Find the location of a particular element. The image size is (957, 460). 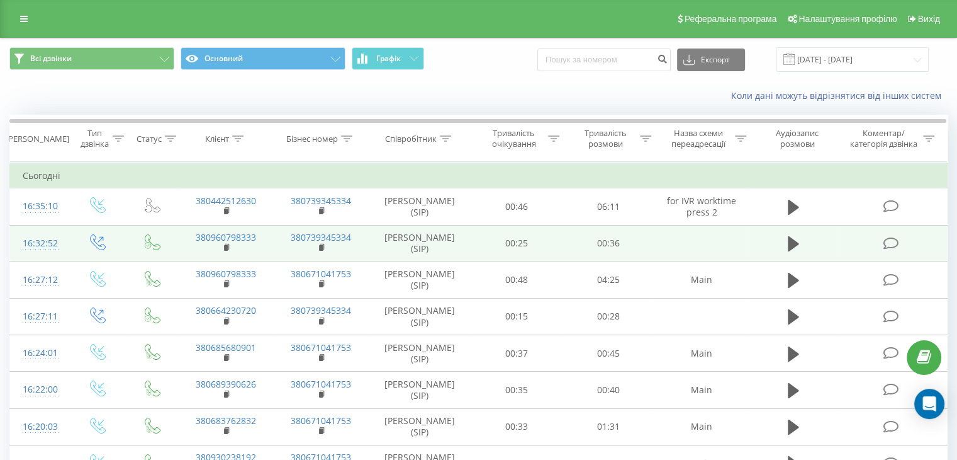

div: Аудіозапис розмови is located at coordinates (798, 138).